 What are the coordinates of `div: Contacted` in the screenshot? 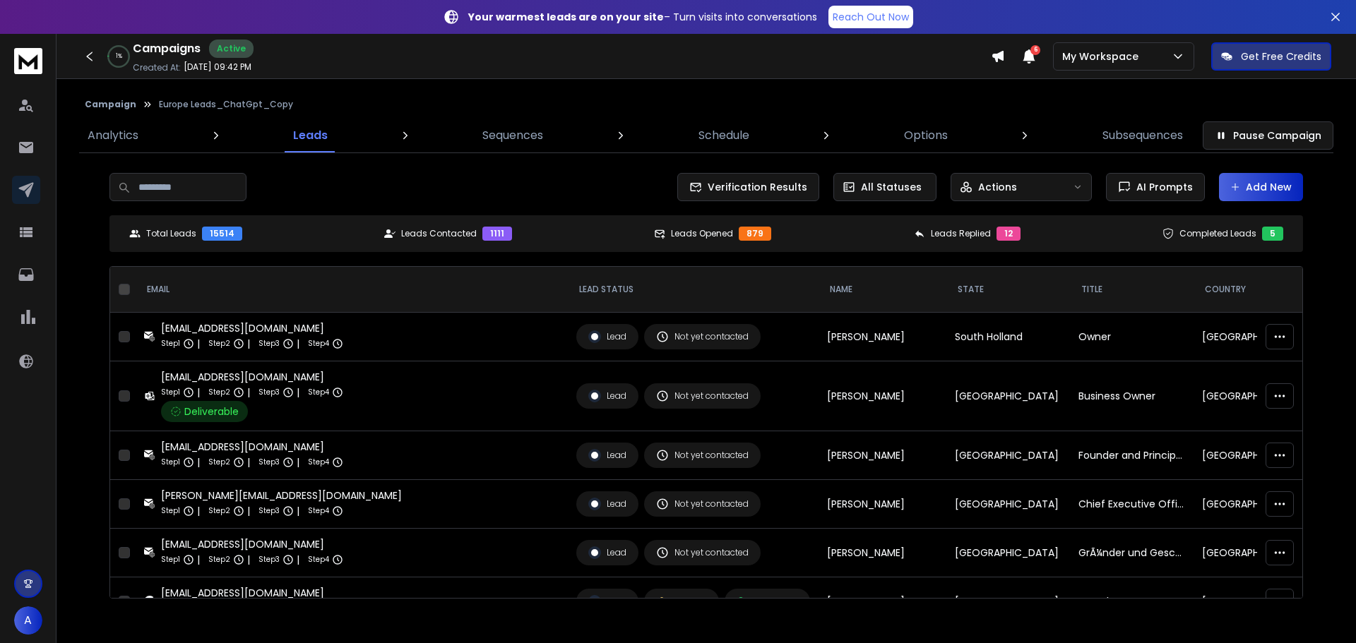 It's located at (767, 602).